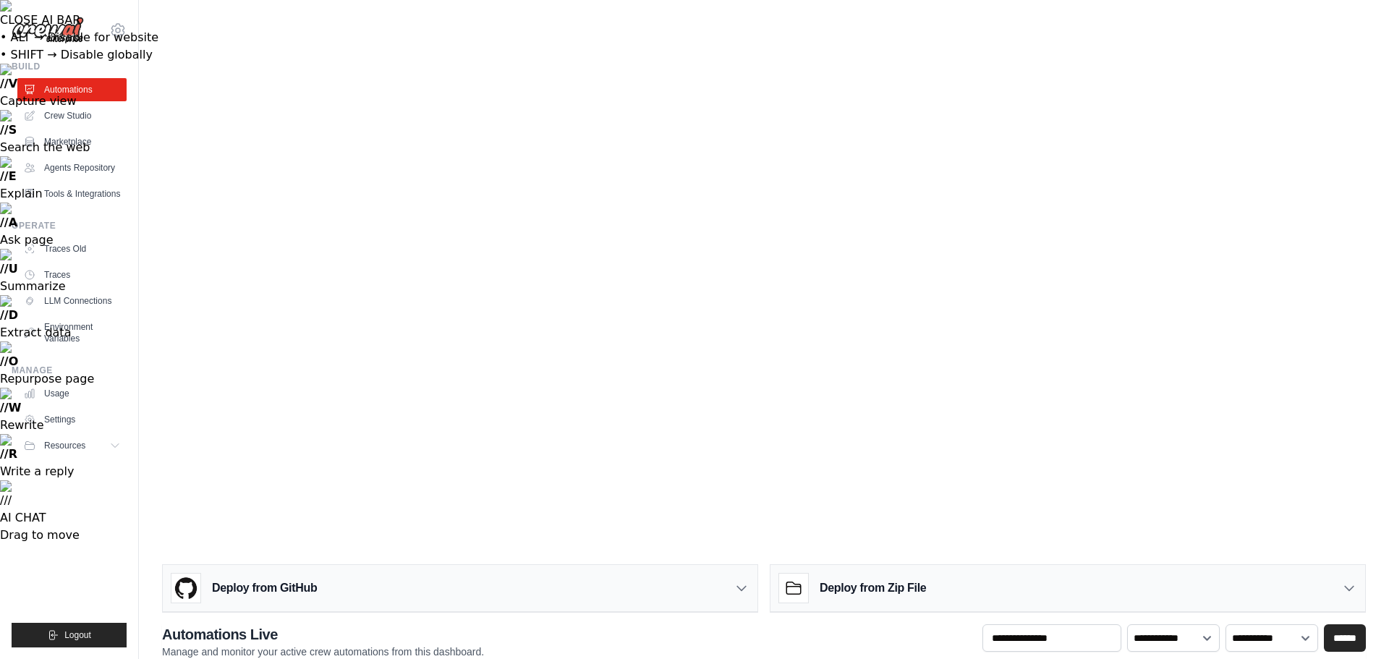  I want to click on img: GitHub Logo, so click(186, 588).